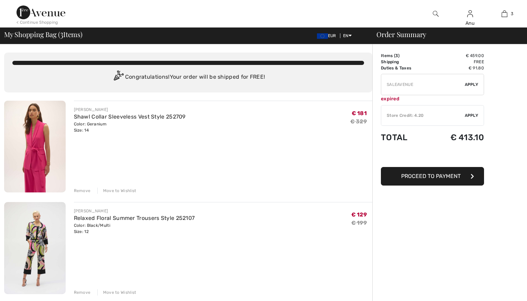 The width and height of the screenshot is (527, 301). I want to click on span: € 129, so click(359, 215).